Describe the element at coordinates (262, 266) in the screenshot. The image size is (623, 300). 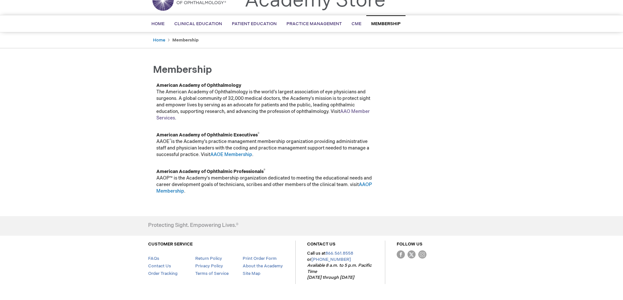
I see `a: About the Academy` at that location.